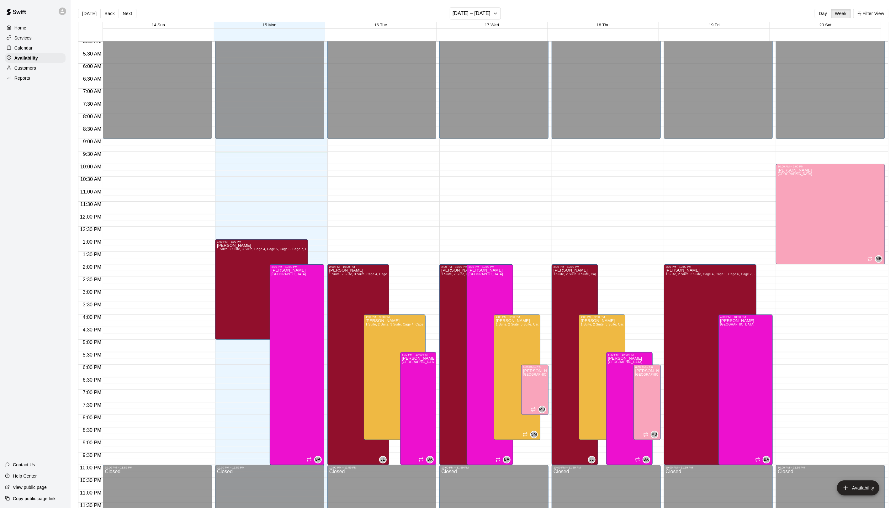  I want to click on div: 1:00 PM – 5:00 PM: Available, so click(261, 289).